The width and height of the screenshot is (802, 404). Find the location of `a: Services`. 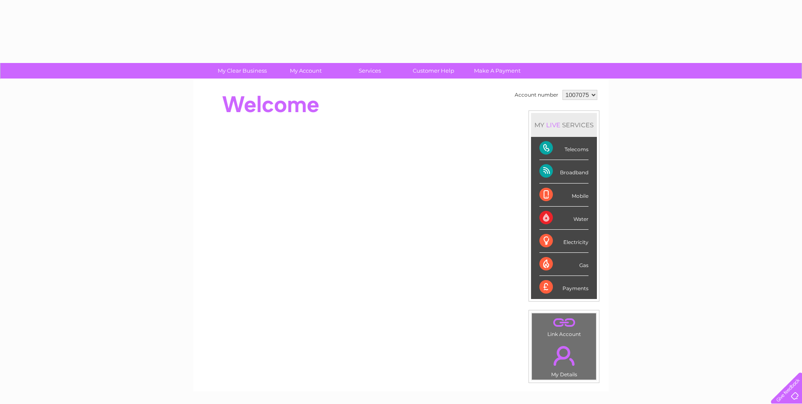

a: Services is located at coordinates (370, 70).